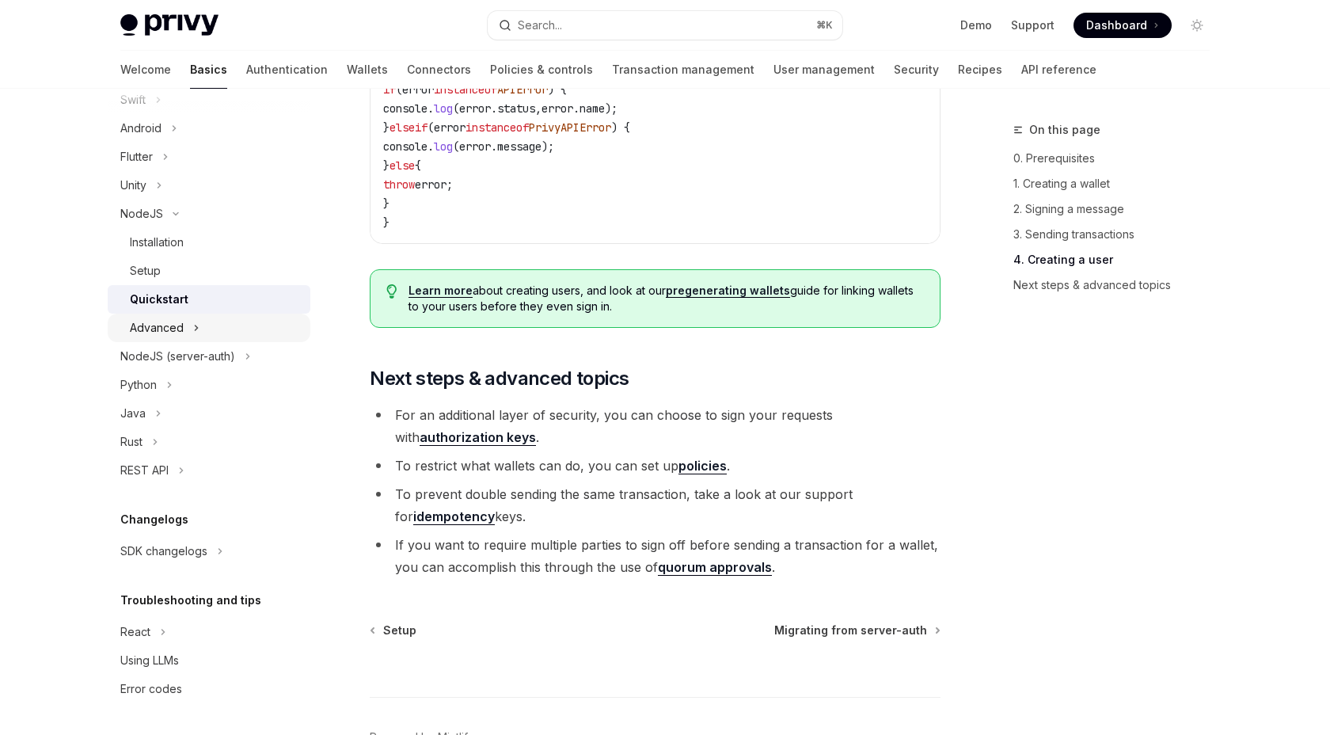 This screenshot has height=735, width=1330. What do you see at coordinates (209, 328) in the screenshot?
I see `button: Toggle Advanced section` at bounding box center [209, 328].